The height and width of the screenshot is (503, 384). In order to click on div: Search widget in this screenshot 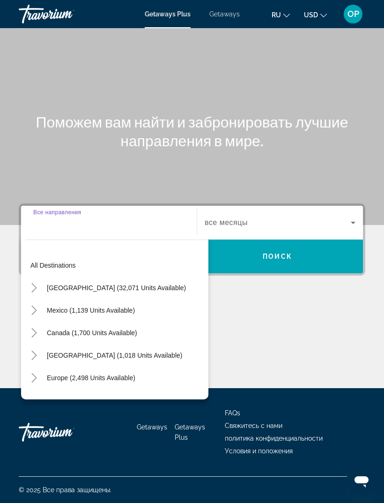, I will do `click(192, 239)`.